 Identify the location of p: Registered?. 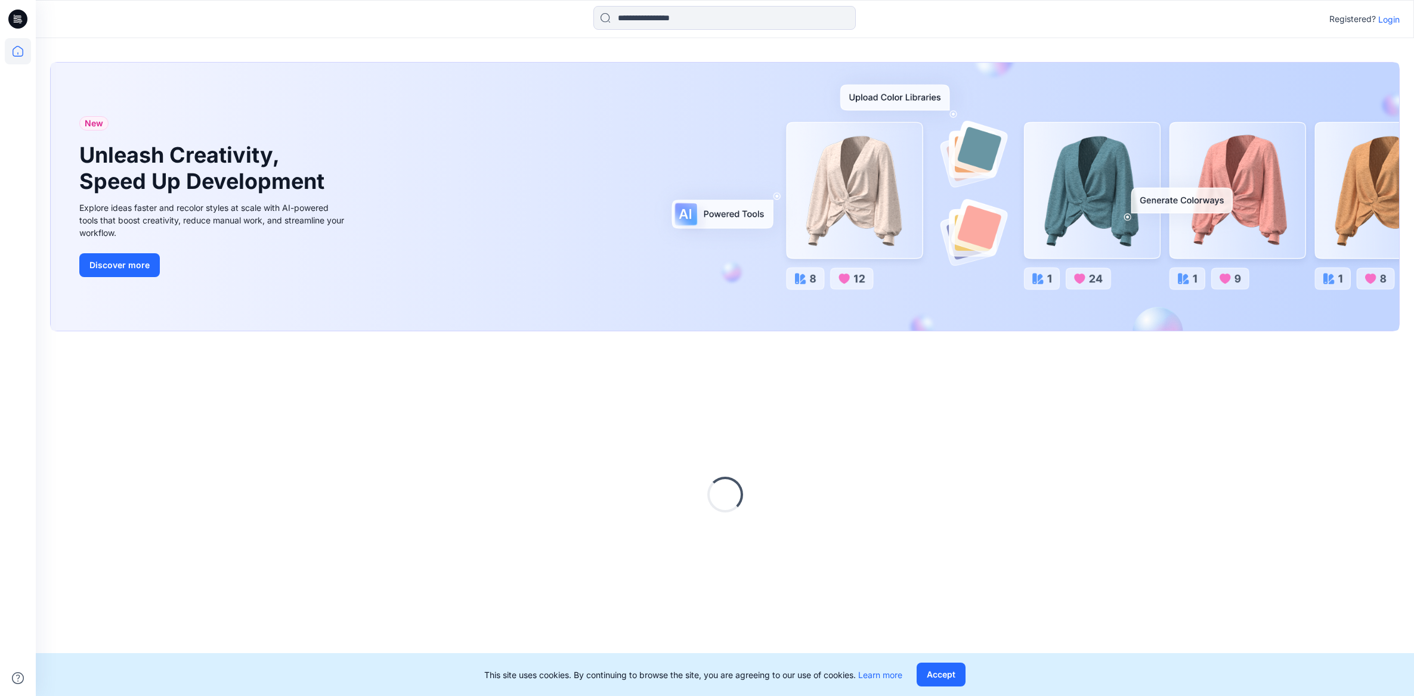
(1352, 19).